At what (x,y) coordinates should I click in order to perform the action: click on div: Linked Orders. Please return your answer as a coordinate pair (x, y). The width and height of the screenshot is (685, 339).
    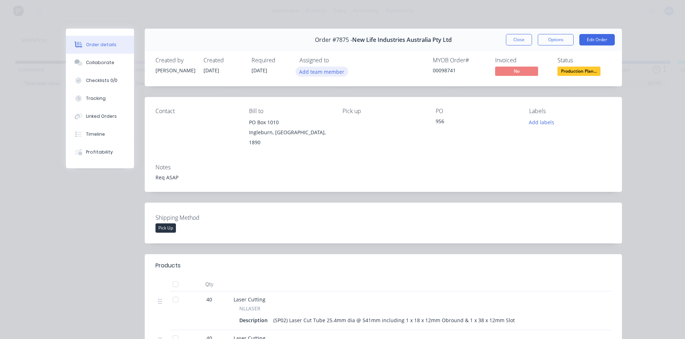
    Looking at the image, I should click on (101, 116).